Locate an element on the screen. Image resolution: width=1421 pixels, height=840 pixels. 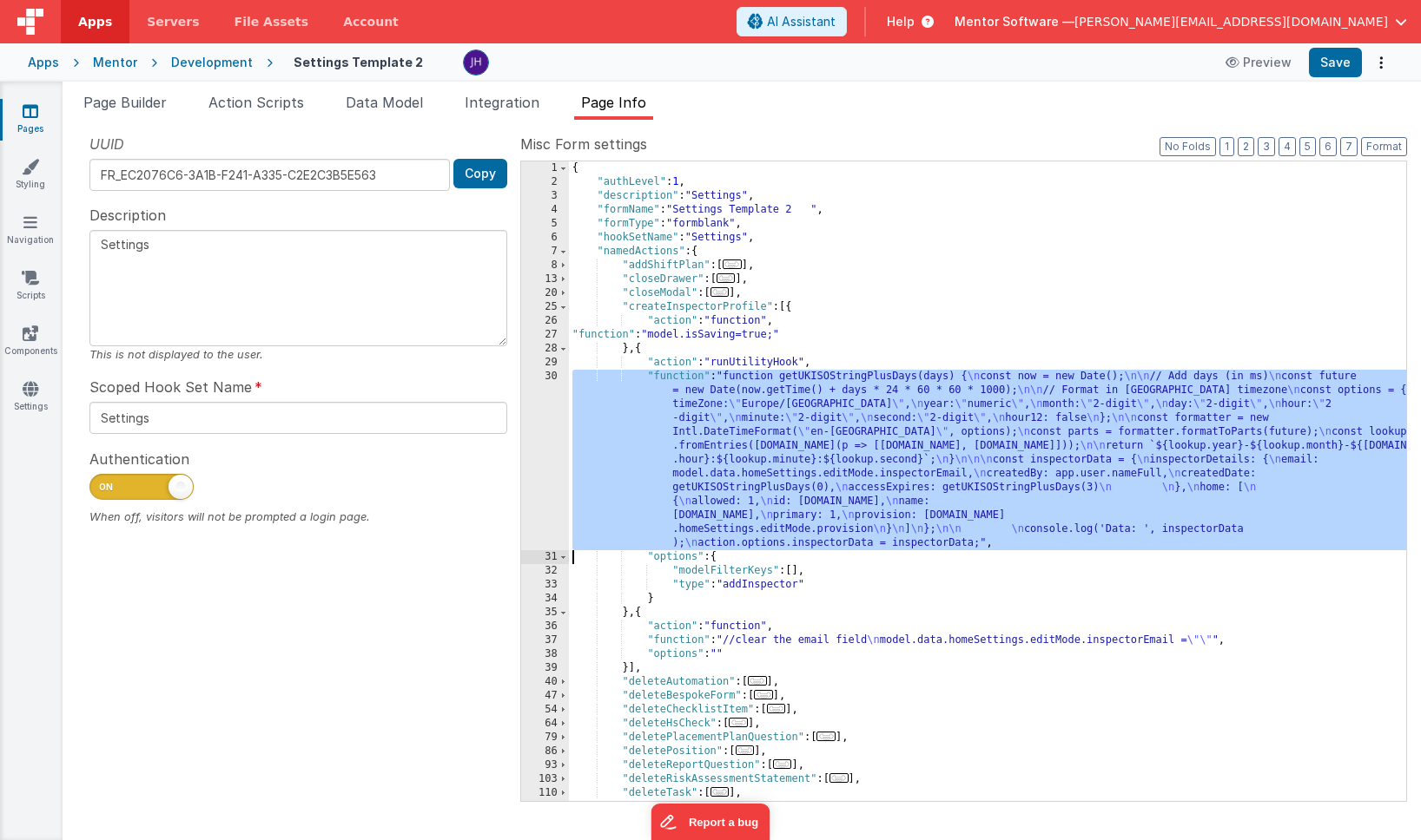
div: 13 is located at coordinates (544, 279).